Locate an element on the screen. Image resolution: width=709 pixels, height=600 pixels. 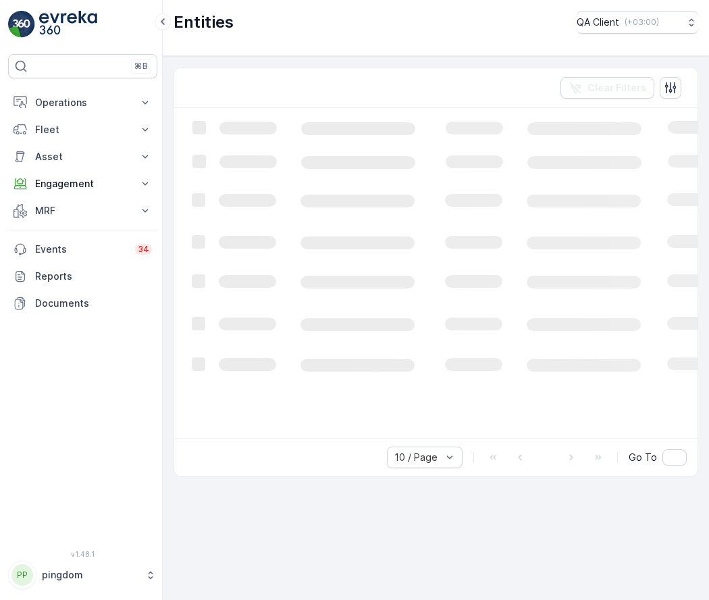
p: Reports is located at coordinates (93, 276).